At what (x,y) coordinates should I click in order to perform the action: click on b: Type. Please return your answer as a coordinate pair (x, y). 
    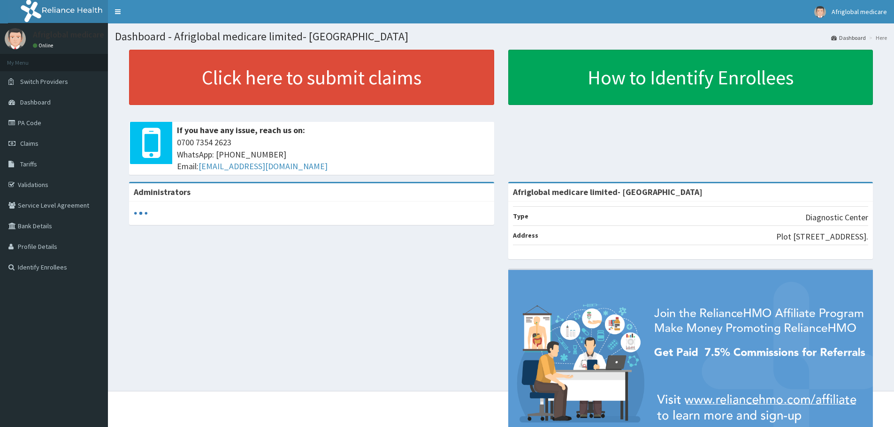
    Looking at the image, I should click on (520, 216).